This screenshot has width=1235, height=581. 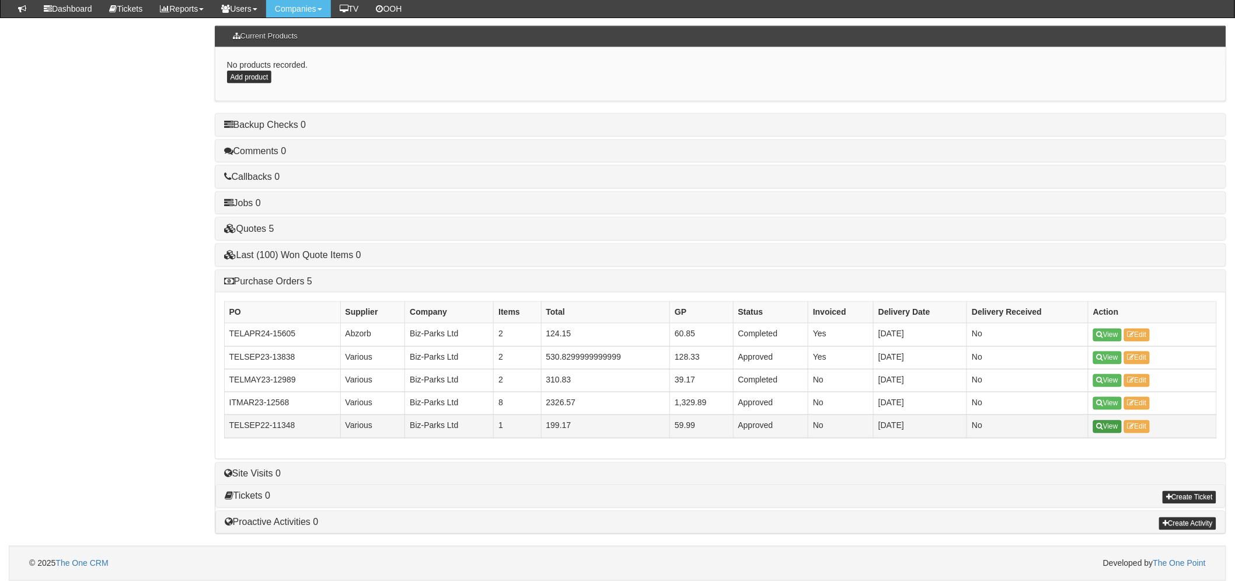 What do you see at coordinates (282, 380) in the screenshot?
I see `td: TELMAY23-12989` at bounding box center [282, 380].